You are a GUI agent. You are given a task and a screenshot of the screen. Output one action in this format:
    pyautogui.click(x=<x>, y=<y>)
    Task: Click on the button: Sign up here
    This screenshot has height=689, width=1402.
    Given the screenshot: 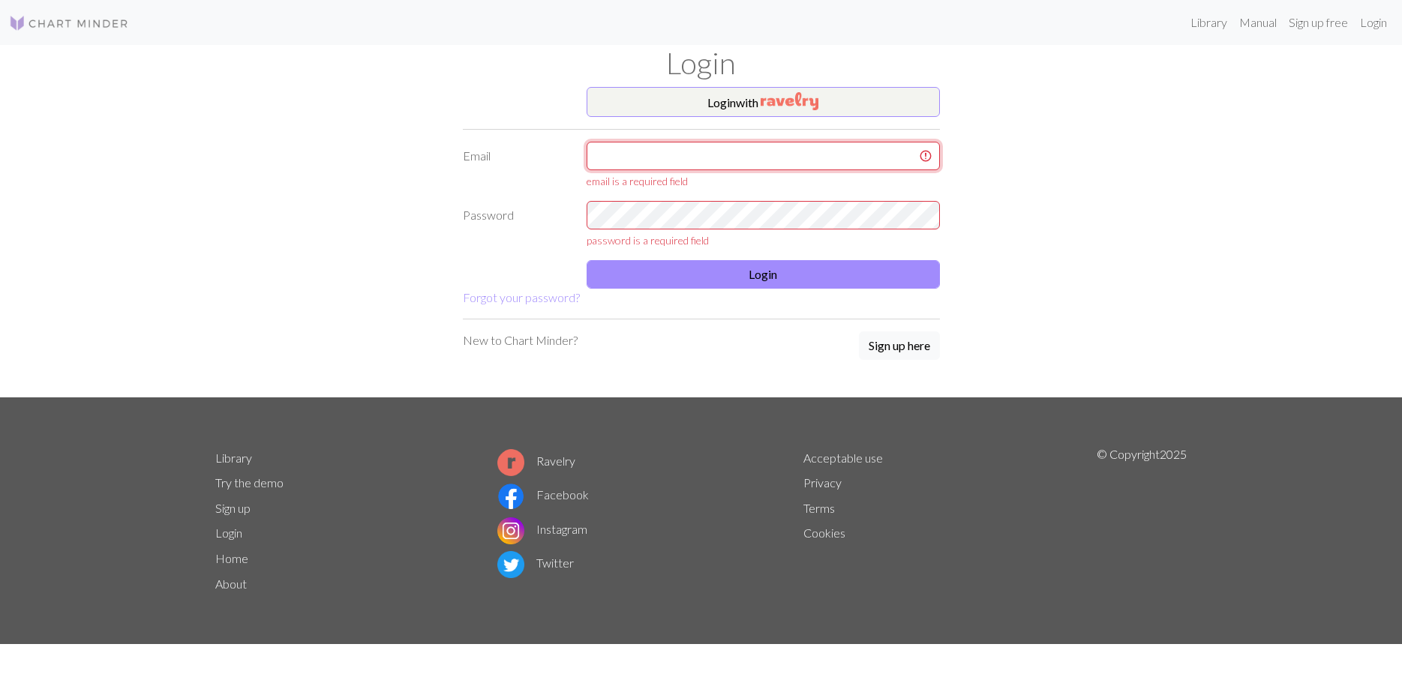 What is the action you would take?
    pyautogui.click(x=899, y=346)
    